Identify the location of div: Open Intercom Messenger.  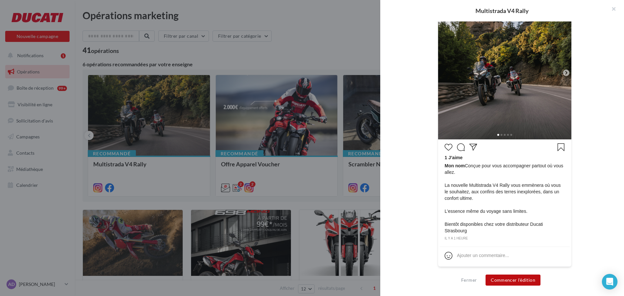
(610, 282).